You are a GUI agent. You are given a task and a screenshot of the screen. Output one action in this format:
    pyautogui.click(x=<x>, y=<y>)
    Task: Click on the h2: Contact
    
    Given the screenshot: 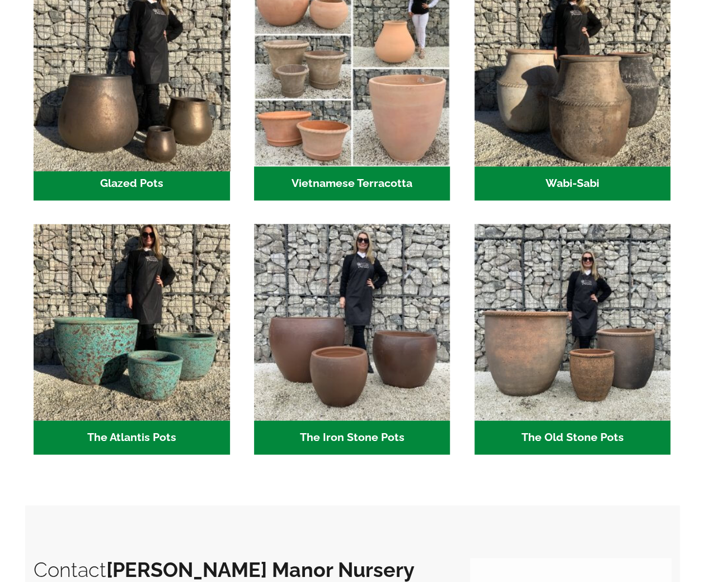 What is the action you would take?
    pyautogui.click(x=240, y=569)
    